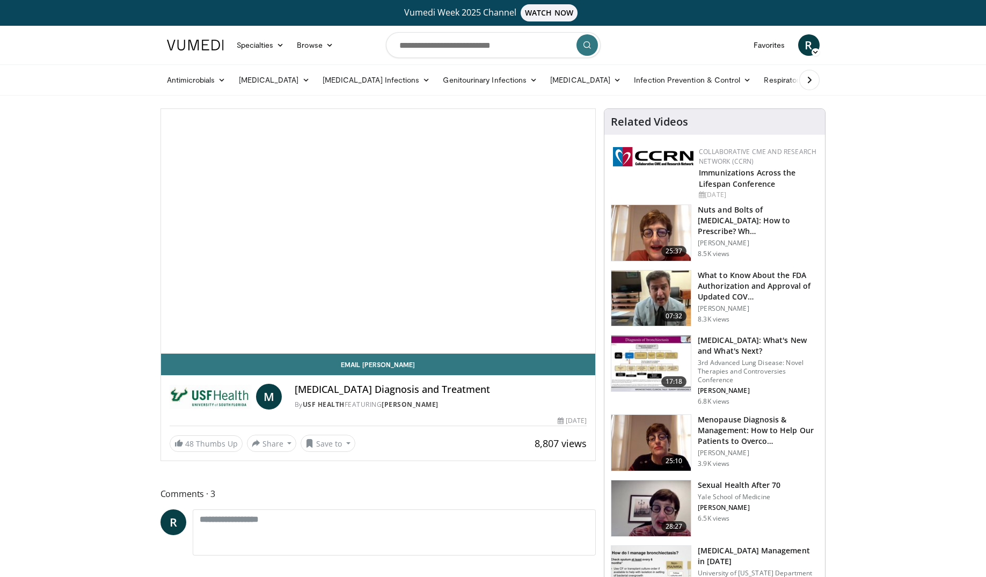  I want to click on button: Save to, so click(328, 443).